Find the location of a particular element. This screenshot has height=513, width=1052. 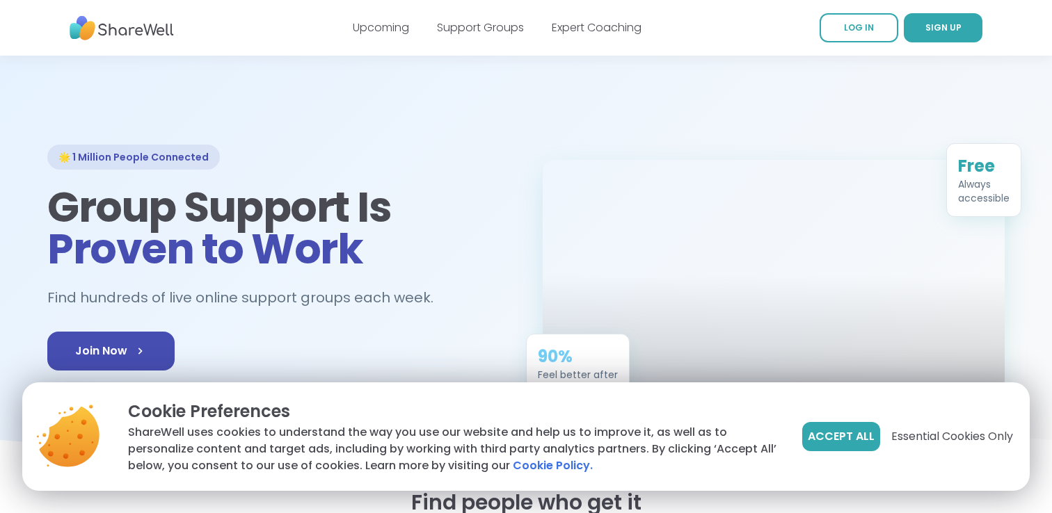

p: ShareWell uses cookies to understand the way you use our website and help us to improve it, as we... is located at coordinates (454, 449).